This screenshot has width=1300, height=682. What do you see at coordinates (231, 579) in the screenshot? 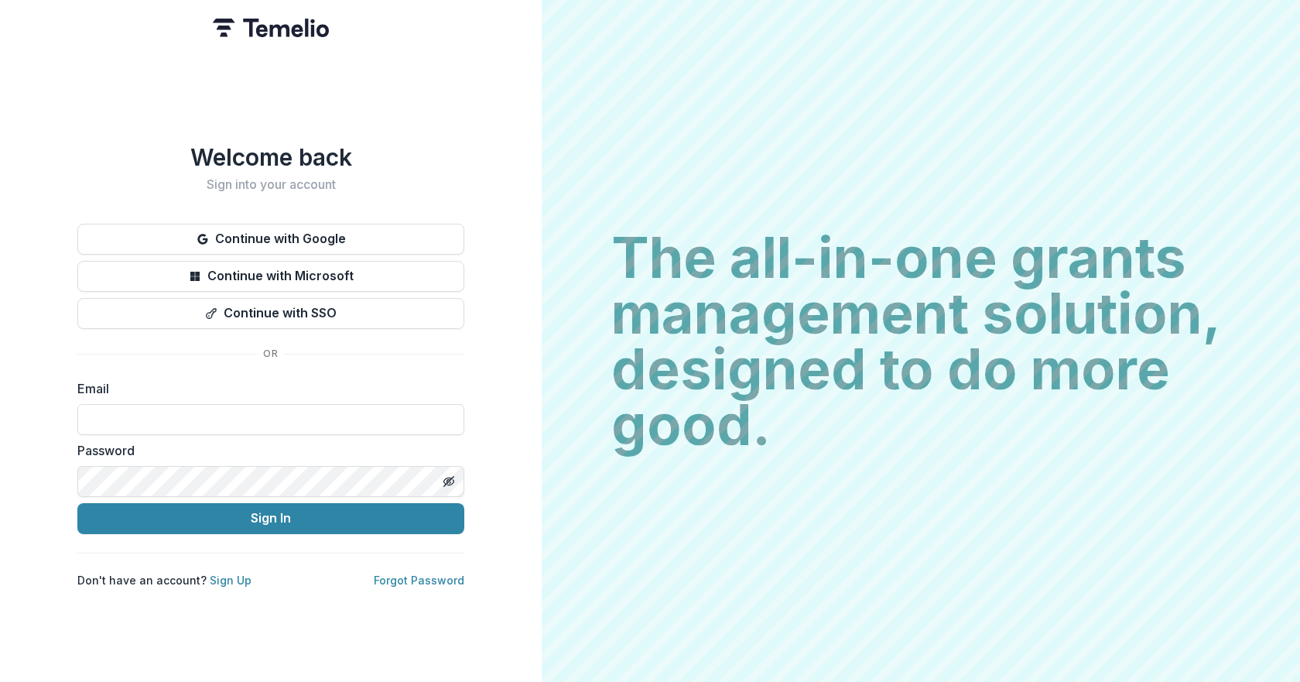
I see `a: Sign Up` at bounding box center [231, 579].